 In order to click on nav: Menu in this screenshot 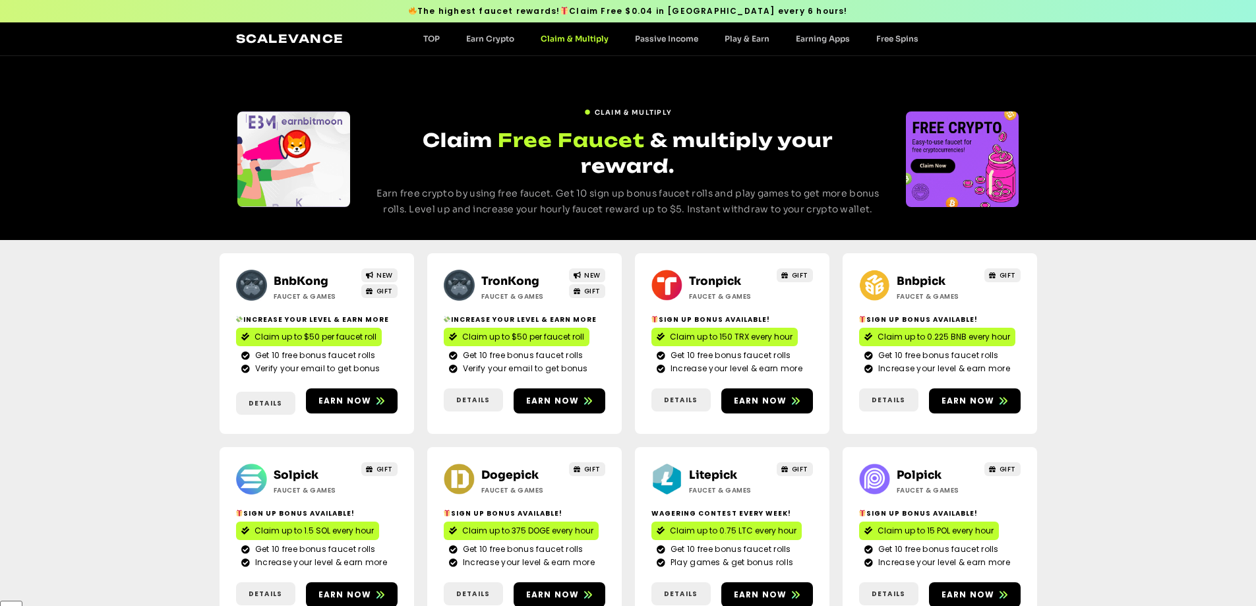, I will do `click(671, 38)`.